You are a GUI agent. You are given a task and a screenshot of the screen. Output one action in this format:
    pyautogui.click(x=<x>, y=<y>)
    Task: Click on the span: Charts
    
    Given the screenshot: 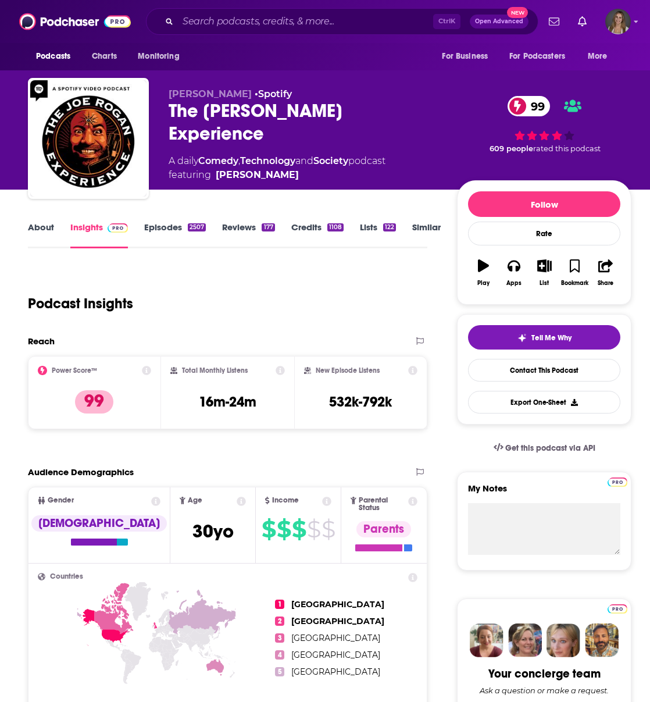 What is the action you would take?
    pyautogui.click(x=104, y=56)
    